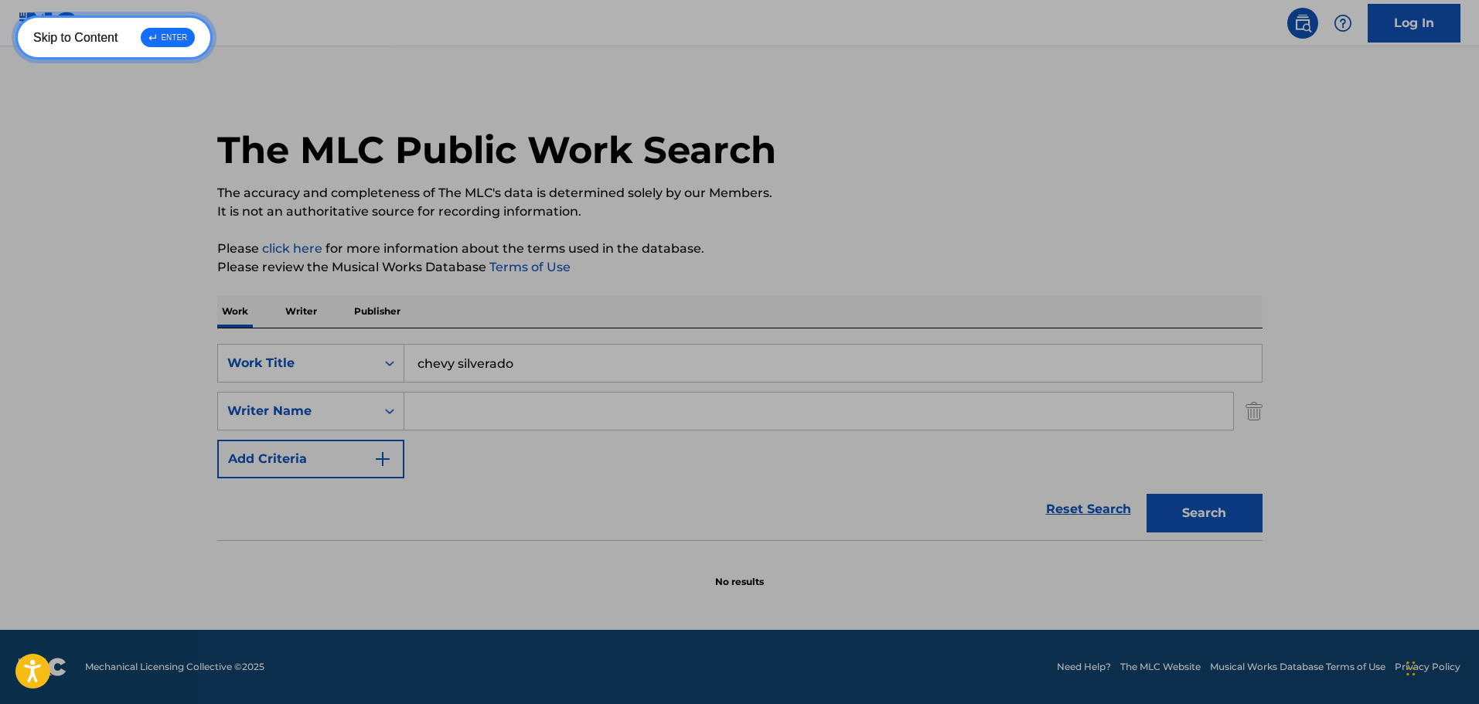 This screenshot has height=704, width=1479. Describe the element at coordinates (739, 573) in the screenshot. I see `p: No results` at that location.